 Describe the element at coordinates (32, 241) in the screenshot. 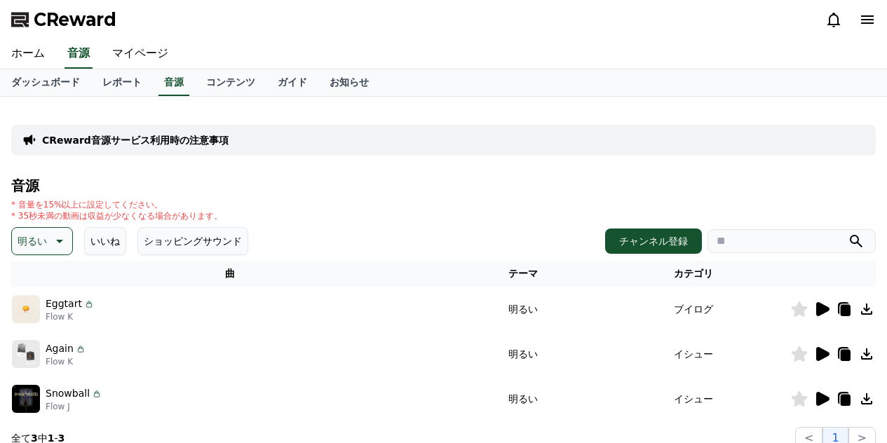

I see `p: 明るい` at that location.